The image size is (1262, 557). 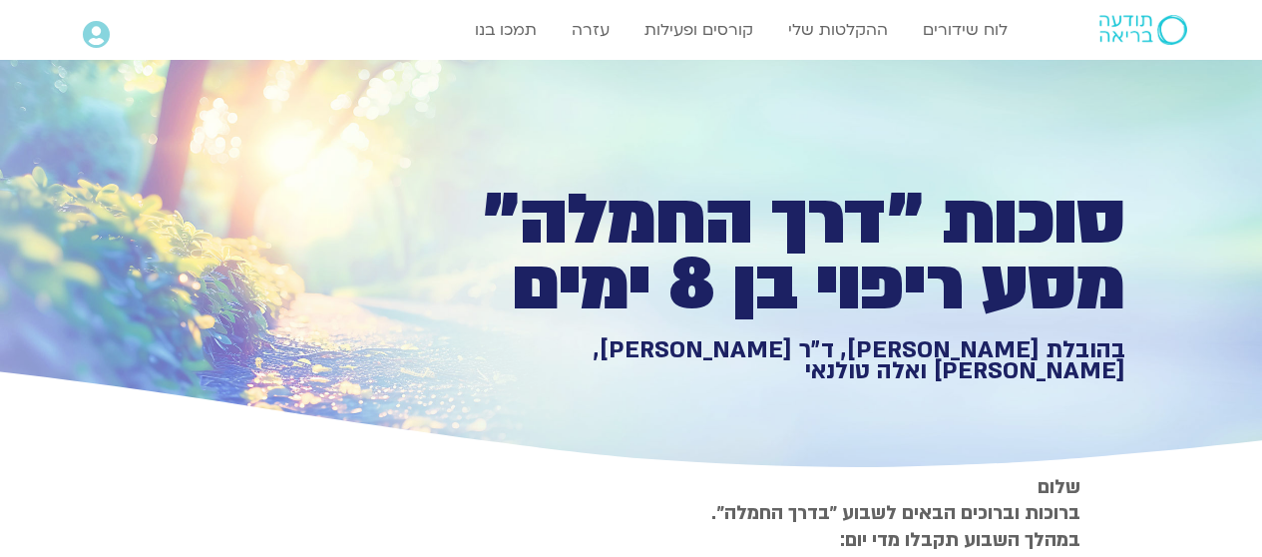 I want to click on h1: סוכות ״דרך החמלה״ מסע ריפוי בן 8 ימים, so click(x=779, y=252).